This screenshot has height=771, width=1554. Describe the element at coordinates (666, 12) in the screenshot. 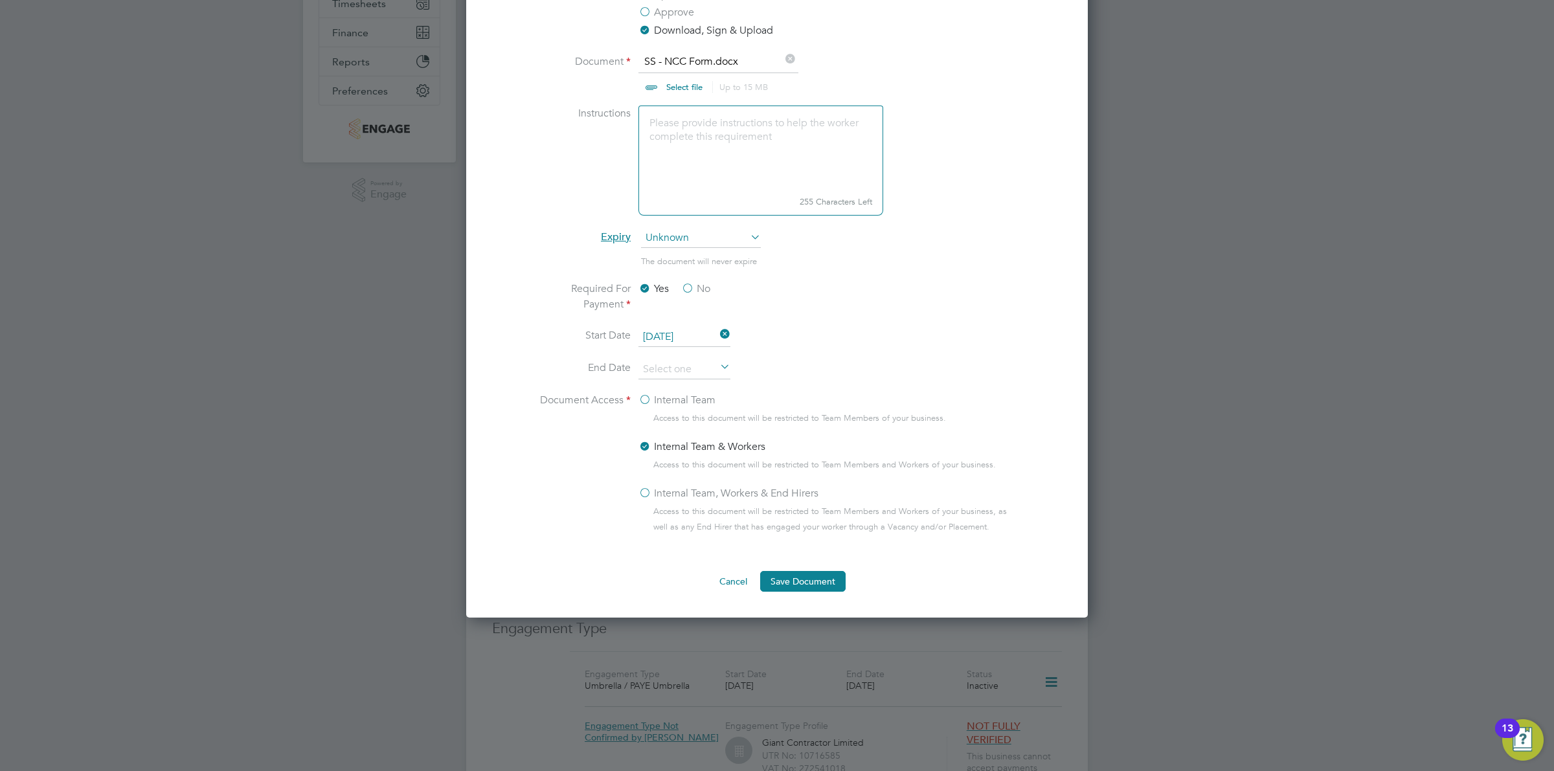

I see `label: Approve` at that location.